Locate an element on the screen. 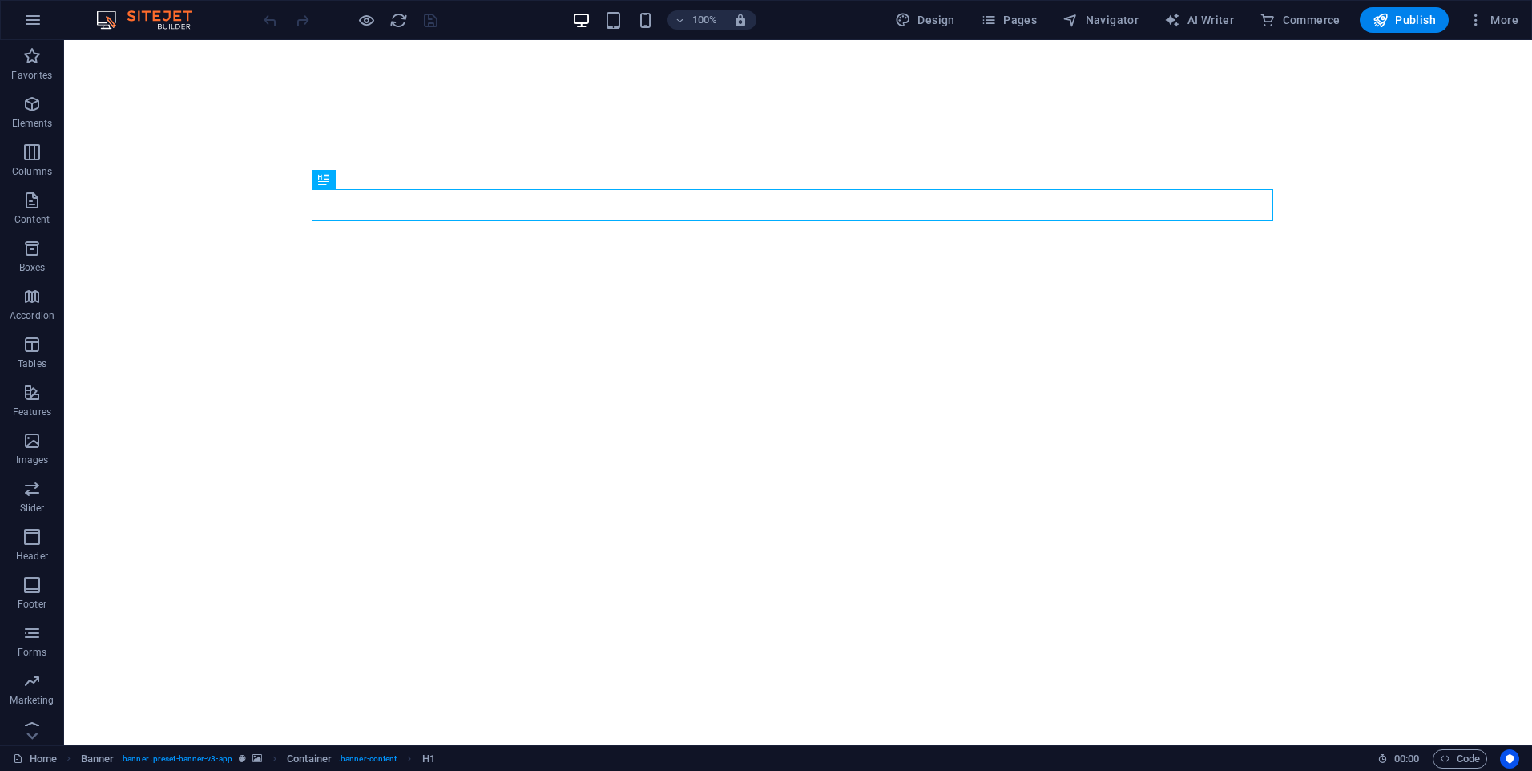  p: Columns is located at coordinates (32, 172).